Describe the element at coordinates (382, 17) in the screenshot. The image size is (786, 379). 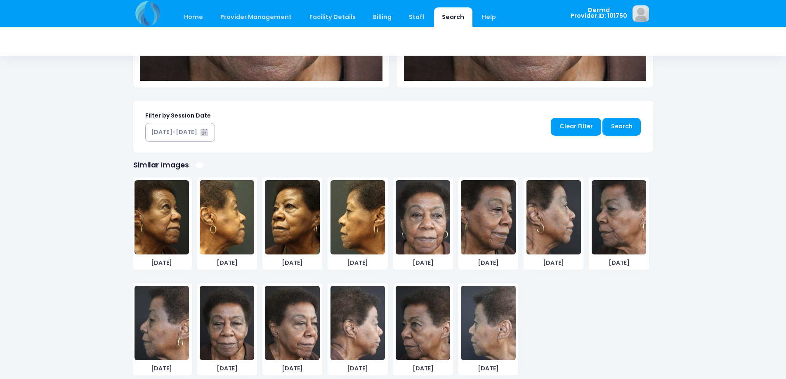
I see `a: Billing` at that location.